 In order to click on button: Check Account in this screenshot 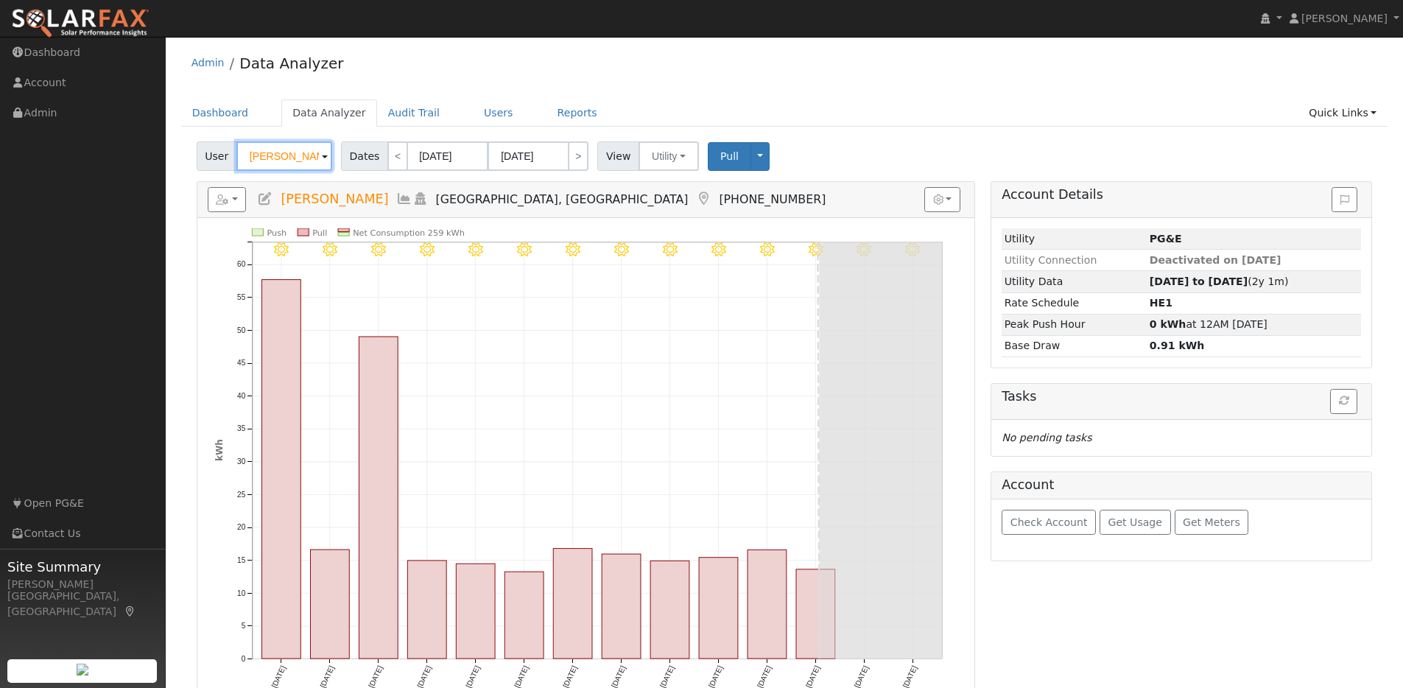, I will do `click(1049, 522)`.